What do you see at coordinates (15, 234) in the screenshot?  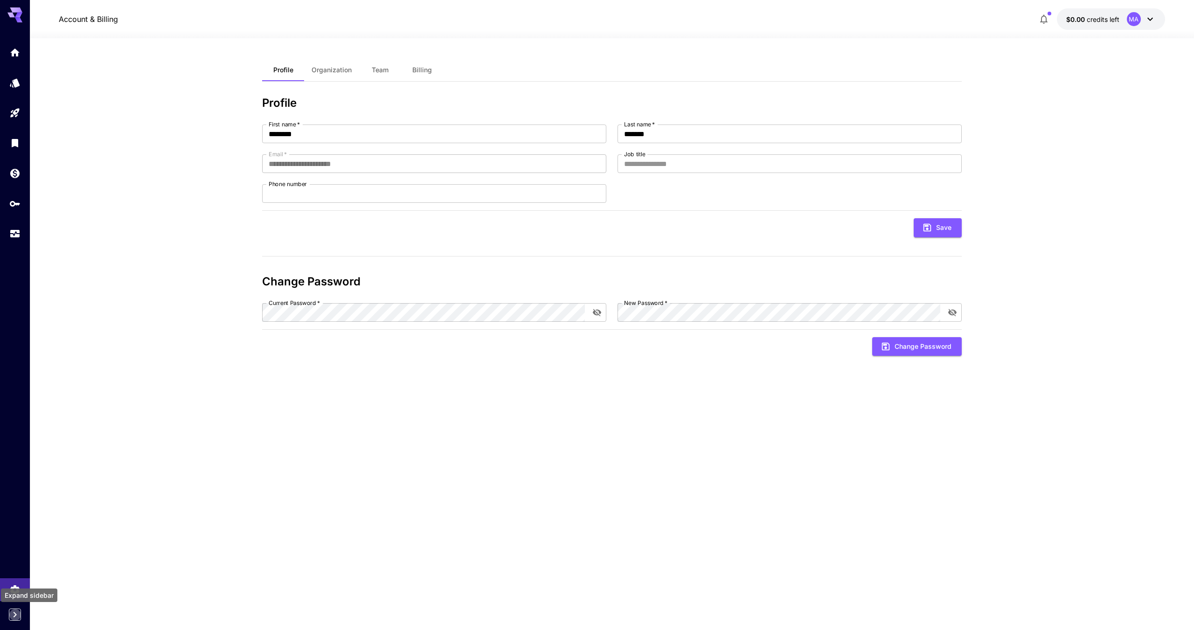 I see `div: Usage` at bounding box center [15, 234].